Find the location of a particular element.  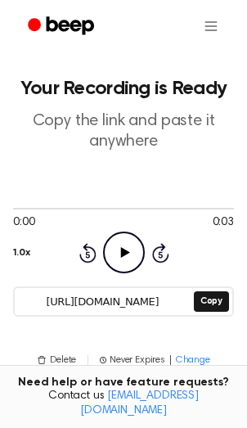

span: Change is located at coordinates (193, 360).